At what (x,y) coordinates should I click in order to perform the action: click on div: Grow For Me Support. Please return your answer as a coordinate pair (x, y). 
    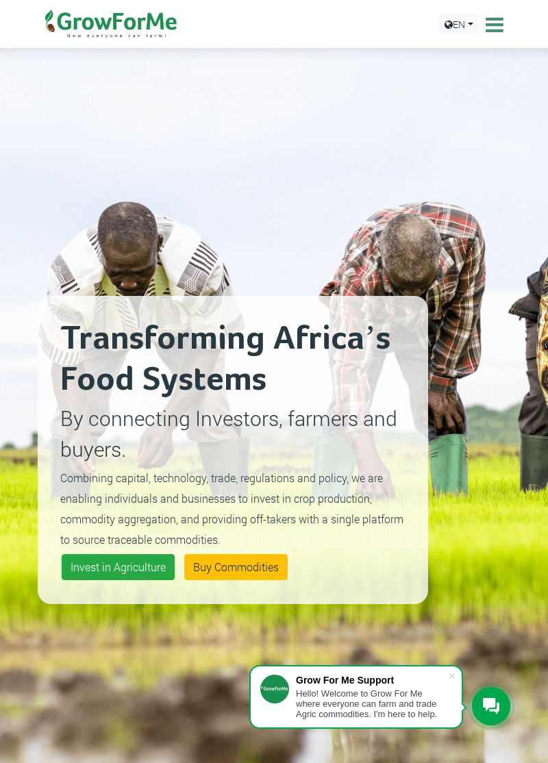
    Looking at the image, I should click on (372, 680).